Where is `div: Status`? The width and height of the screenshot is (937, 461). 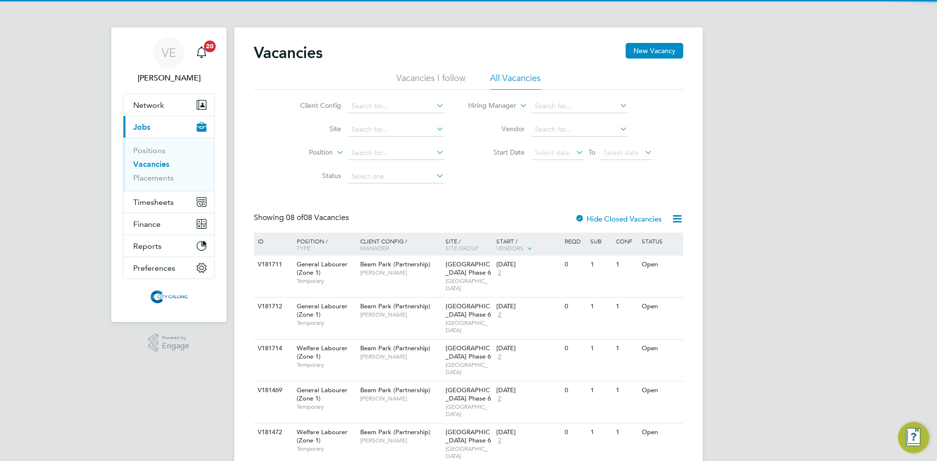 div: Status is located at coordinates (660, 241).